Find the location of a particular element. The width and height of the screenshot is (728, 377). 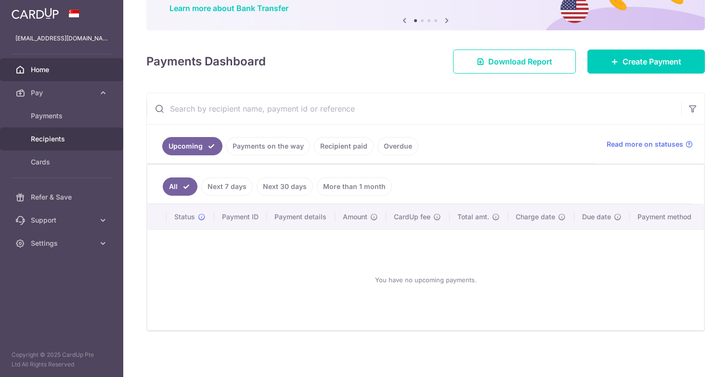

span: Download Report is located at coordinates (520, 62).